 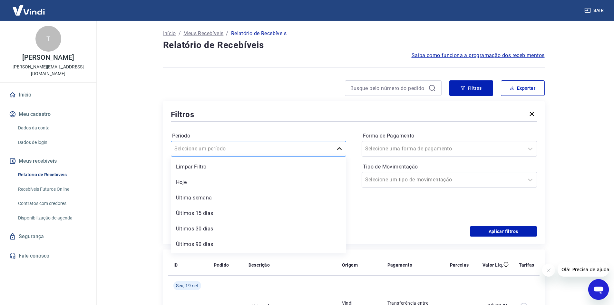 I want to click on p: Pedido, so click(x=221, y=265).